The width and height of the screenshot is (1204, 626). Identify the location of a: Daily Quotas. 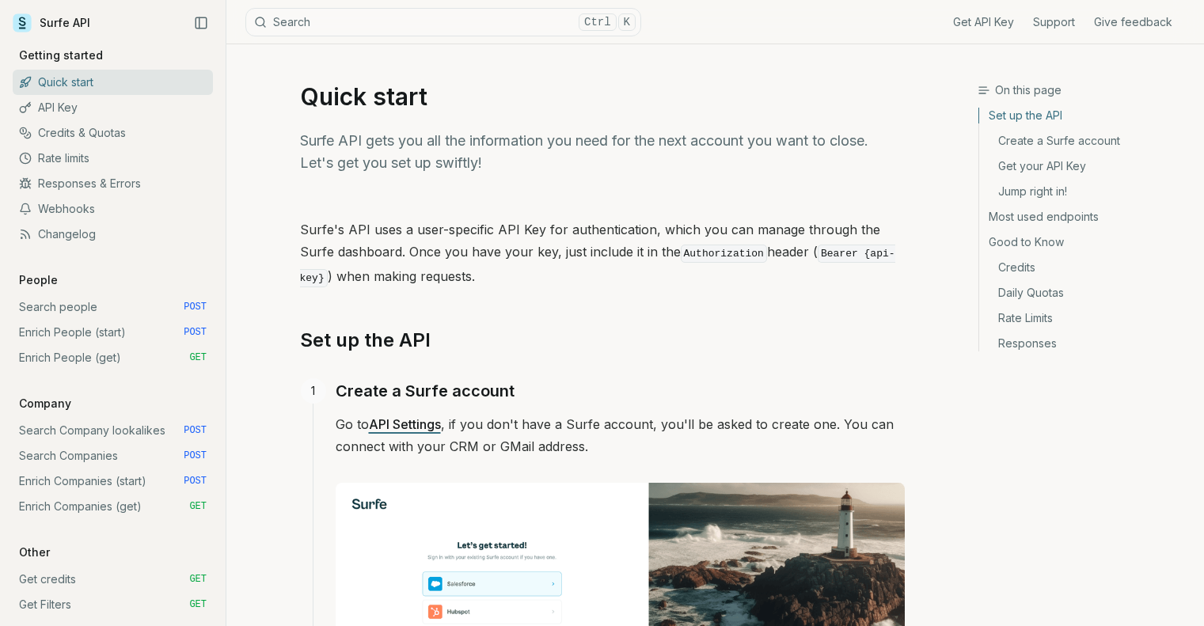
(1085, 293).